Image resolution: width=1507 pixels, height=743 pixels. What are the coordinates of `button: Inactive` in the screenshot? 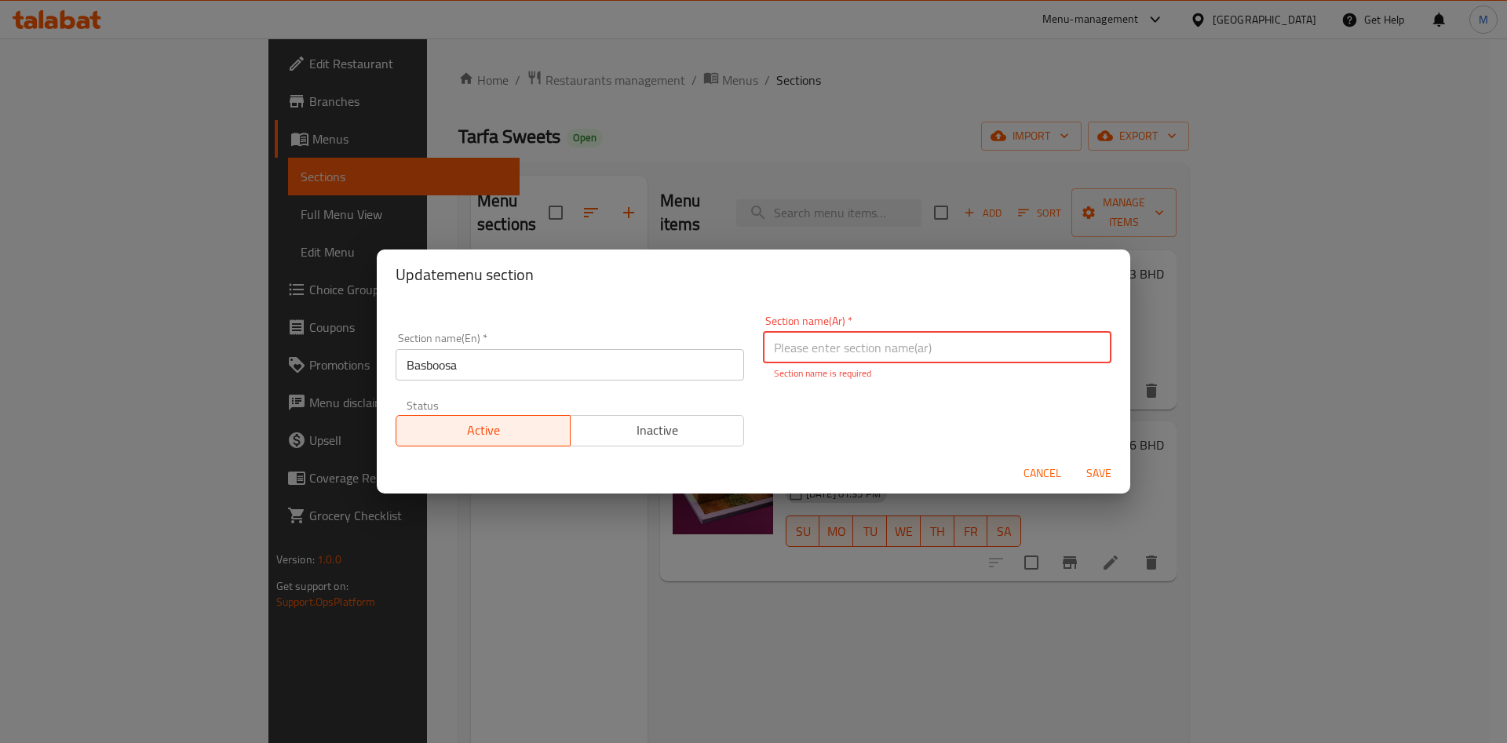 It's located at (657, 431).